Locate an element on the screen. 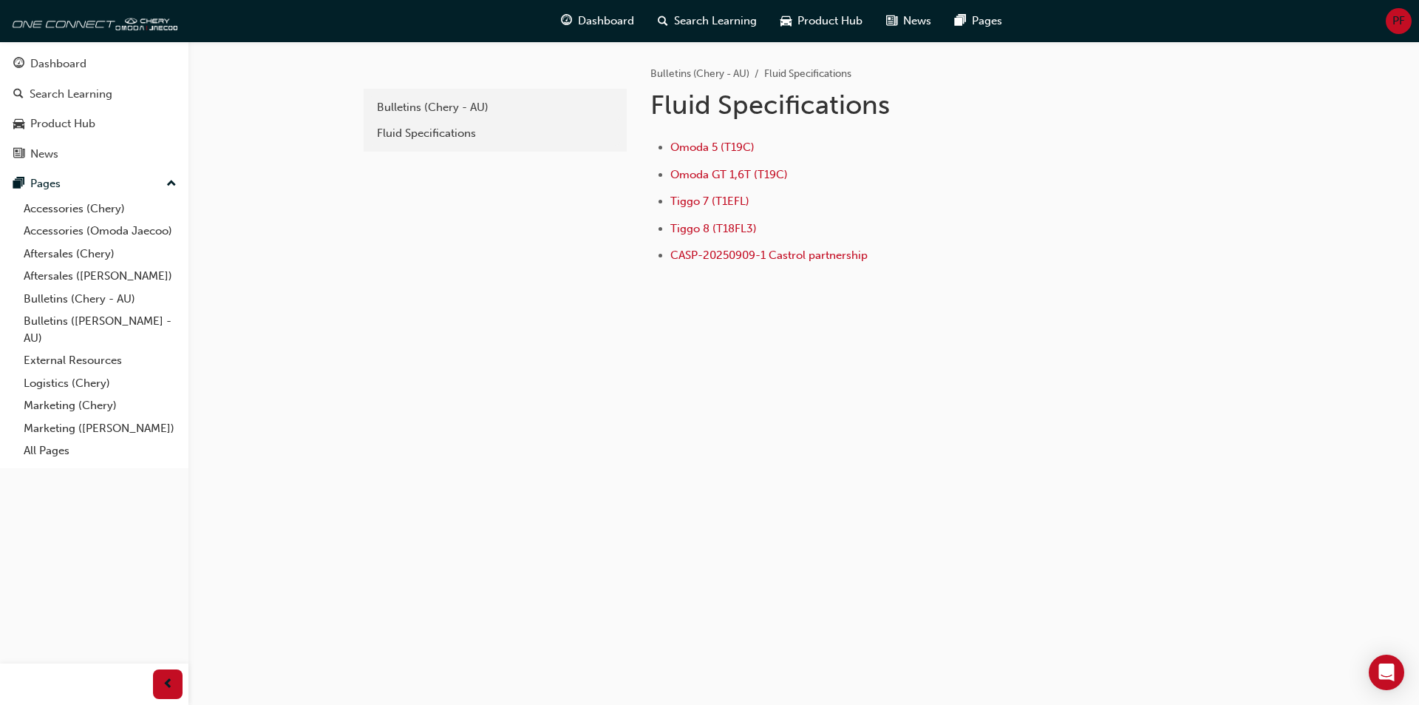 The image size is (1419, 705). a: Dashboard is located at coordinates (94, 64).